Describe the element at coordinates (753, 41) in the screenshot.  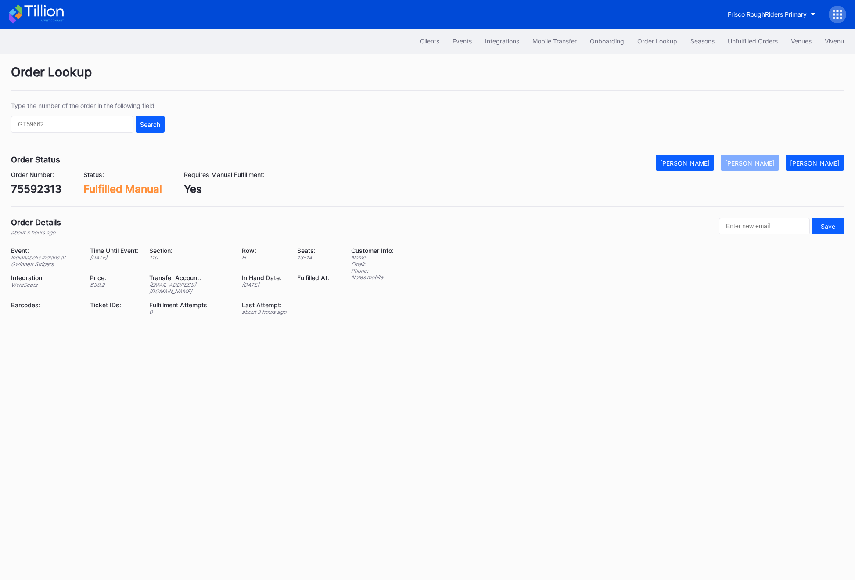
I see `div: Unfulfilled Orders` at that location.